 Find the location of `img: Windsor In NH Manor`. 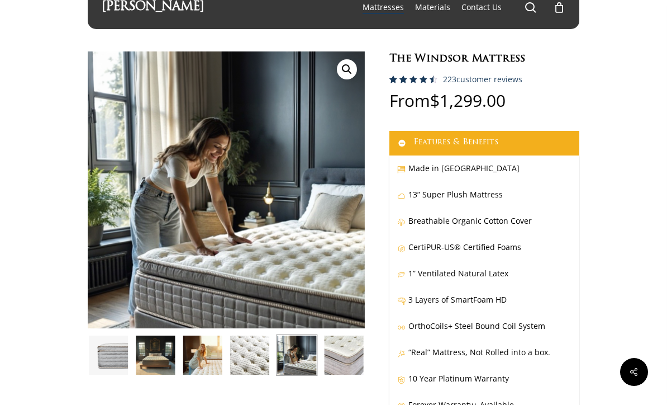

img: Windsor In NH Manor is located at coordinates (155, 355).